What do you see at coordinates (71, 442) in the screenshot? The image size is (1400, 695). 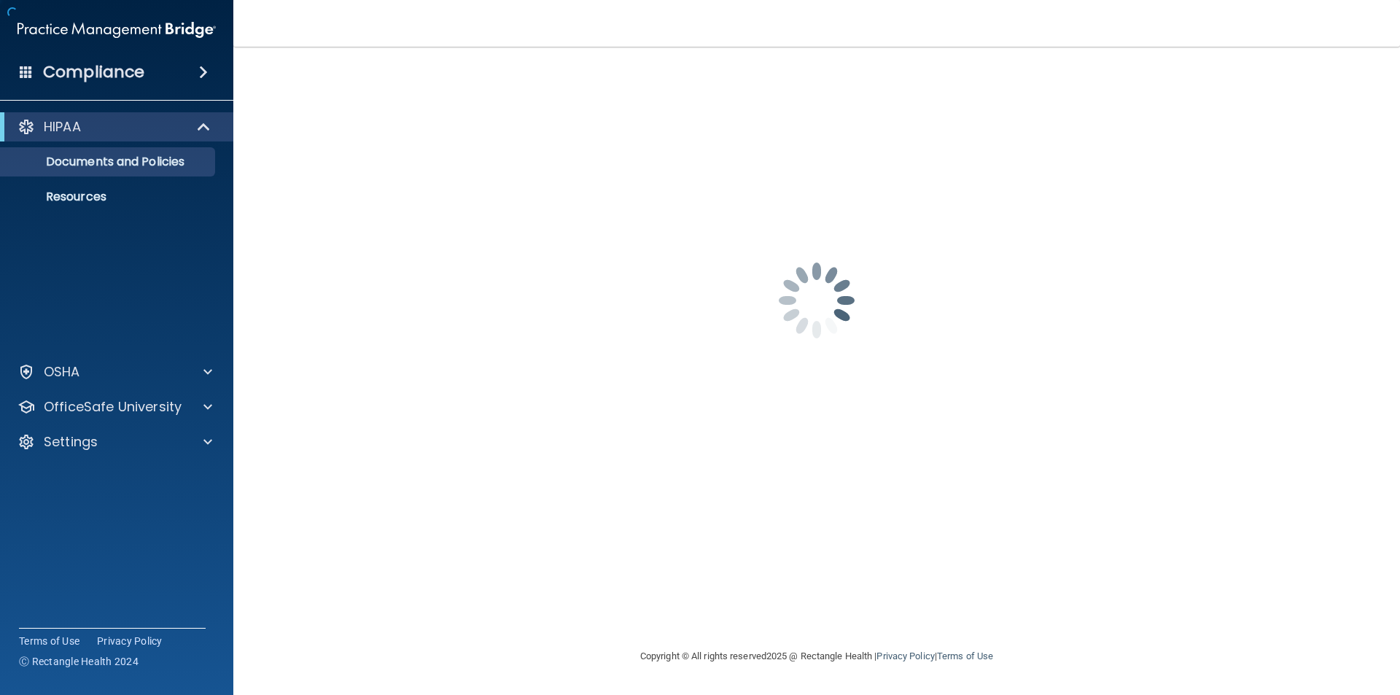 I see `p: Settings` at bounding box center [71, 442].